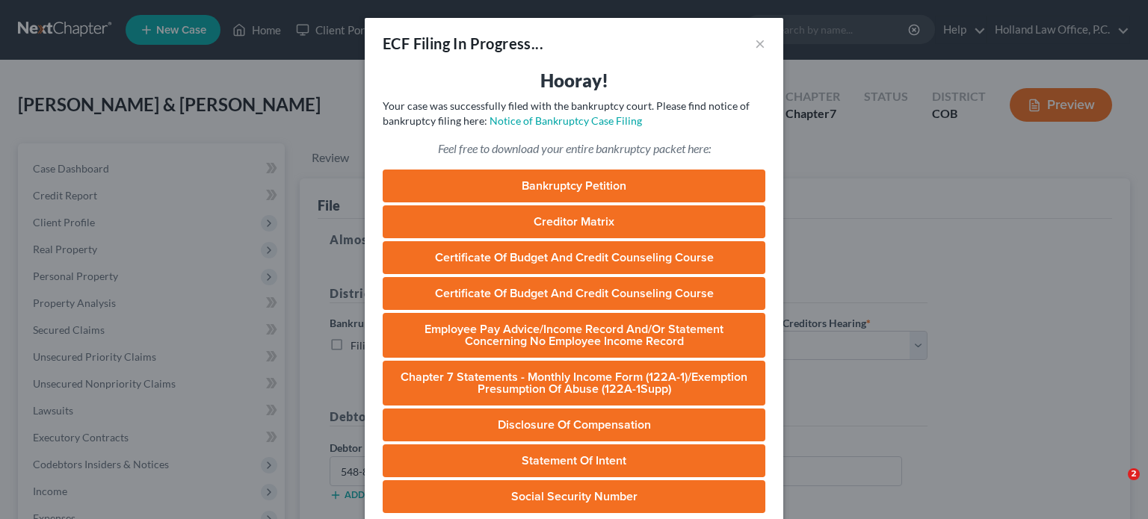 Image resolution: width=1148 pixels, height=519 pixels. Describe the element at coordinates (574, 186) in the screenshot. I see `a: Bankruptcy Petition` at that location.